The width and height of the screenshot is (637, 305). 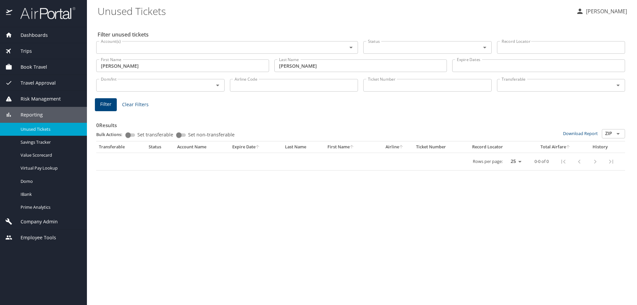 I want to click on button: Filter, so click(x=106, y=104).